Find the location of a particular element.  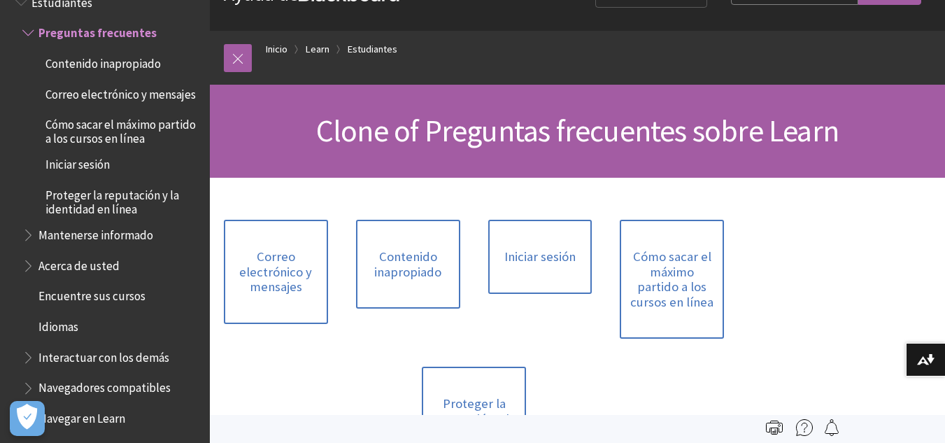

span: Mantenerse informado is located at coordinates (96, 232).